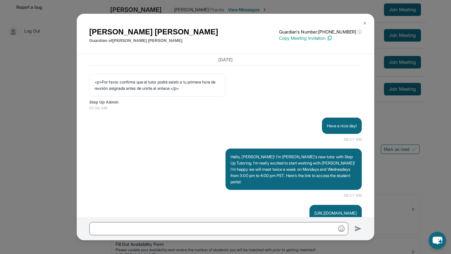 The image size is (451, 254). I want to click on img: Close Icon, so click(365, 23).